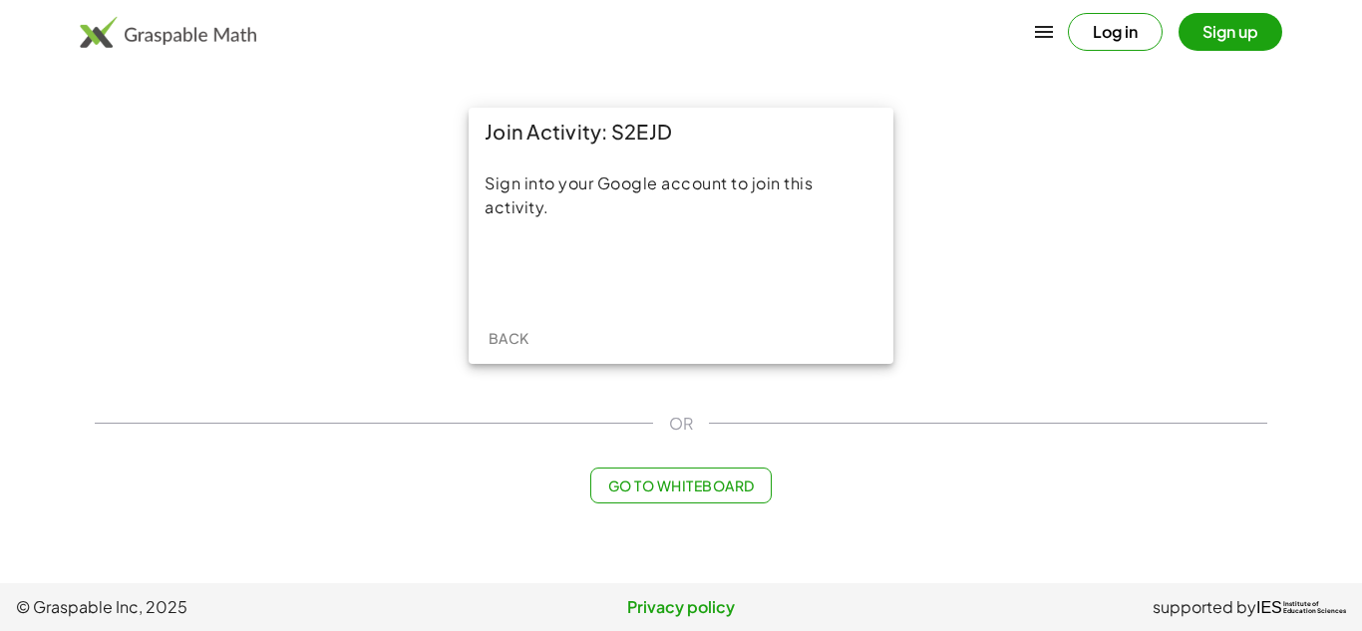 The height and width of the screenshot is (631, 1362). I want to click on a: IESInstitute ofEducation Sciences, so click(1301, 607).